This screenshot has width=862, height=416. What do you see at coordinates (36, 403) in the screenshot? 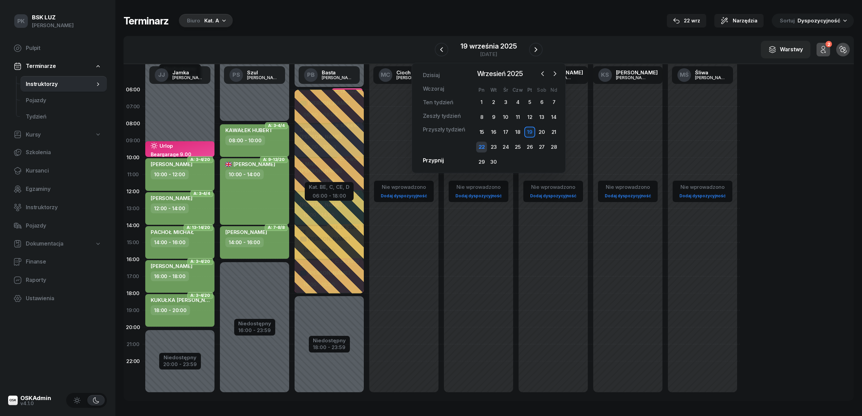
I see `div: v4.1.0` at bounding box center [36, 403].